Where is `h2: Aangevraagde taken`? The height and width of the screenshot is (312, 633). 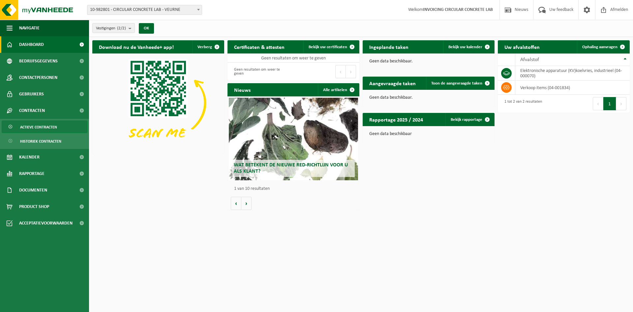
h2: Aangevraagde taken is located at coordinates (393, 83).